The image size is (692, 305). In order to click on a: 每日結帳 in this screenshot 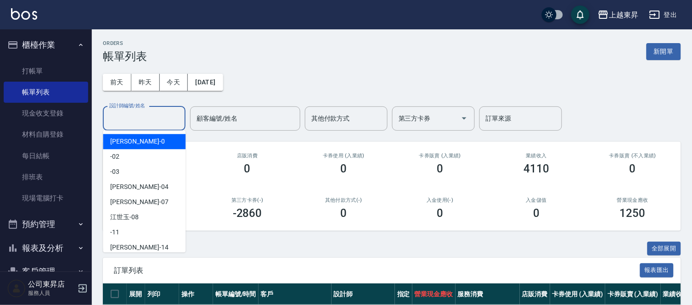, I will do `click(46, 156)`.